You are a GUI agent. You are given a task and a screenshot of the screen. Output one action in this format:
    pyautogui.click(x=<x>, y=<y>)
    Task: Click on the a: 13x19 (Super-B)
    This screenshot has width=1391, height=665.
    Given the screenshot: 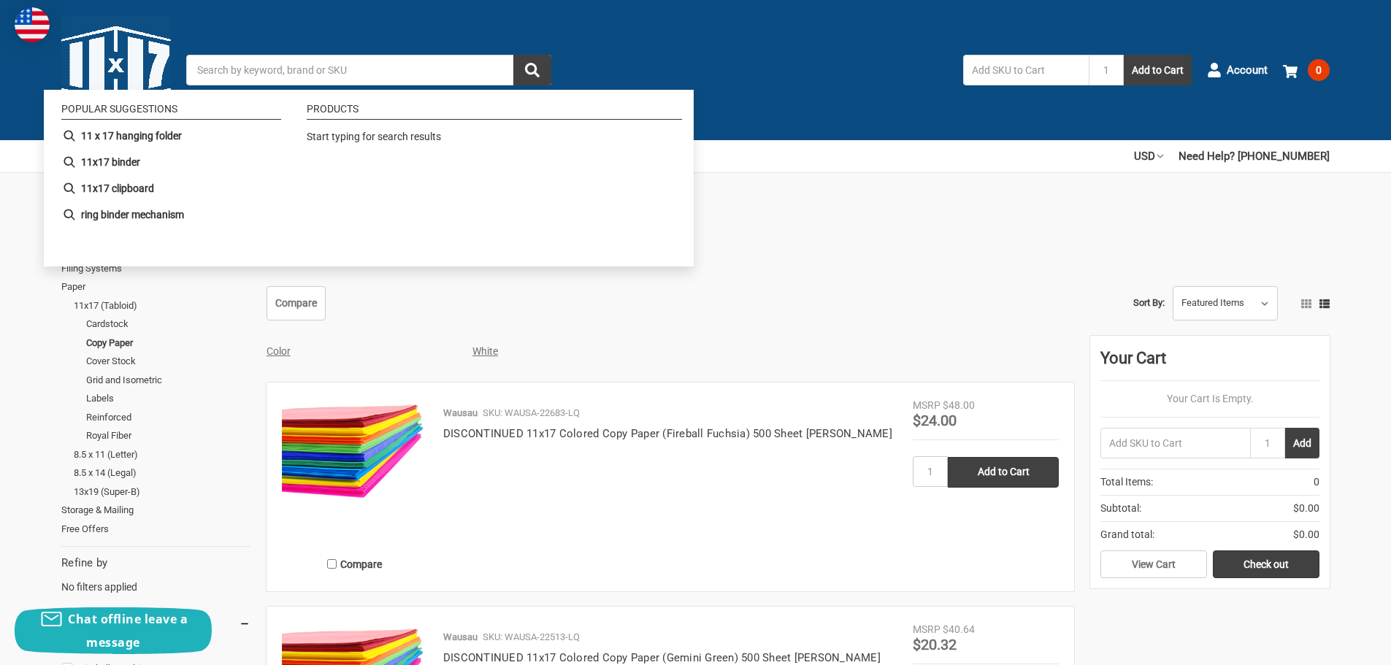 What is the action you would take?
    pyautogui.click(x=162, y=492)
    